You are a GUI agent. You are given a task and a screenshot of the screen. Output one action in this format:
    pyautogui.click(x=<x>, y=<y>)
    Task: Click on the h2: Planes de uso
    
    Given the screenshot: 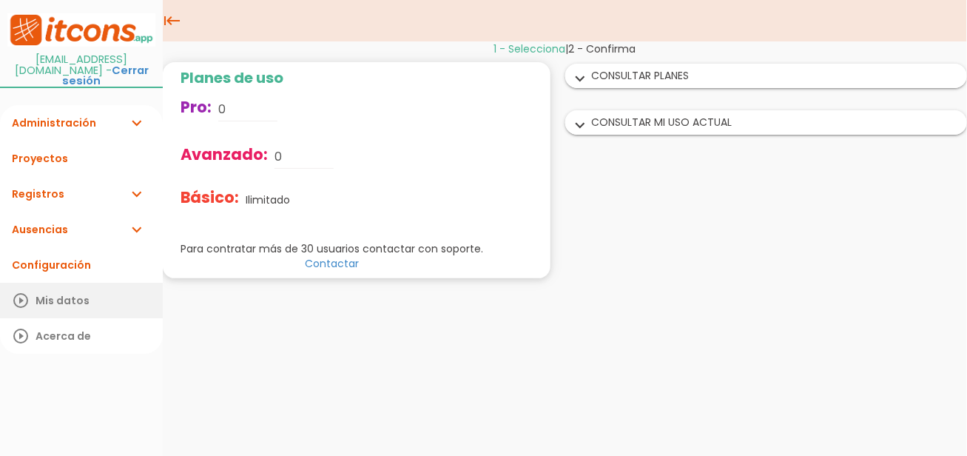 What is the action you would take?
    pyautogui.click(x=331, y=78)
    